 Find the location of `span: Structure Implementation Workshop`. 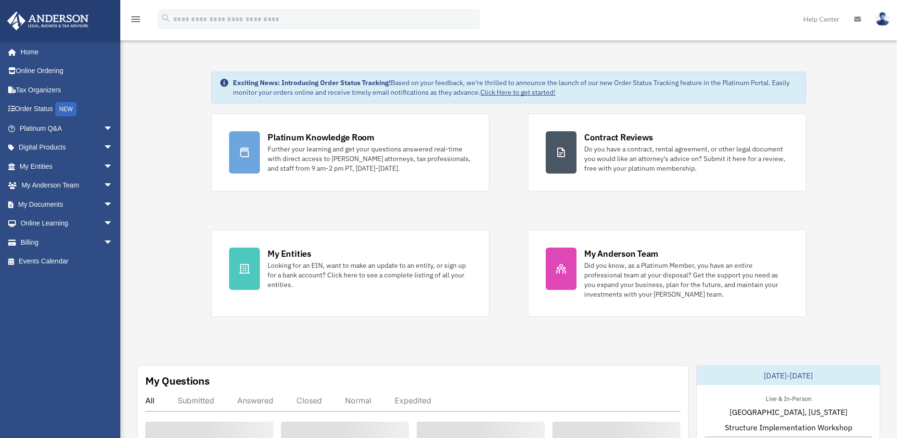

span: Structure Implementation Workshop is located at coordinates (788, 428).